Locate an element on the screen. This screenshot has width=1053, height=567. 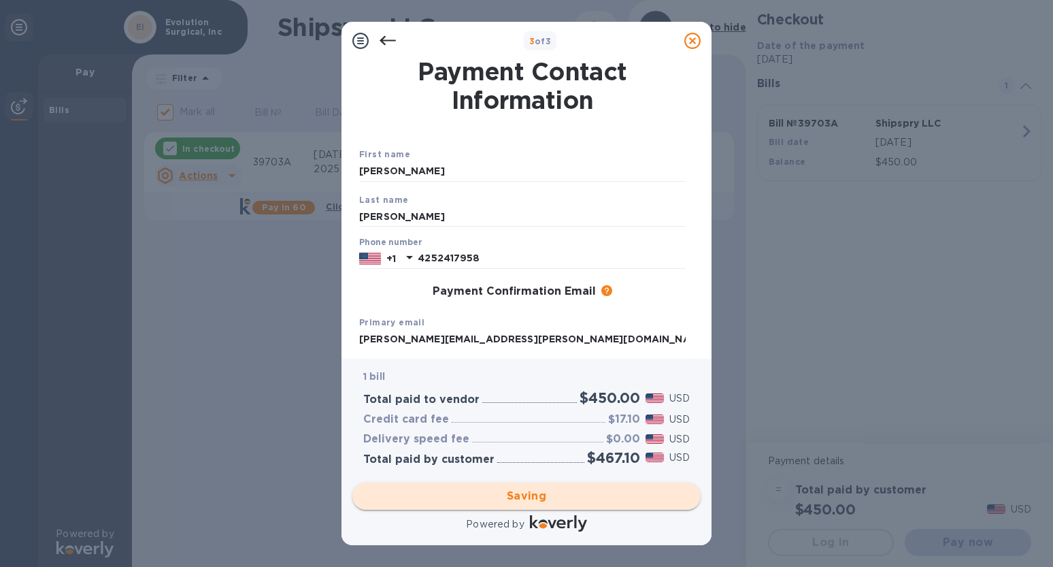
h2: $450.00 is located at coordinates (610, 397).